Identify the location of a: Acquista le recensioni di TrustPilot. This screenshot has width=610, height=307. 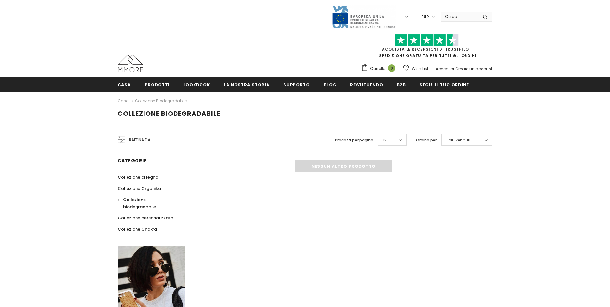
(427, 49).